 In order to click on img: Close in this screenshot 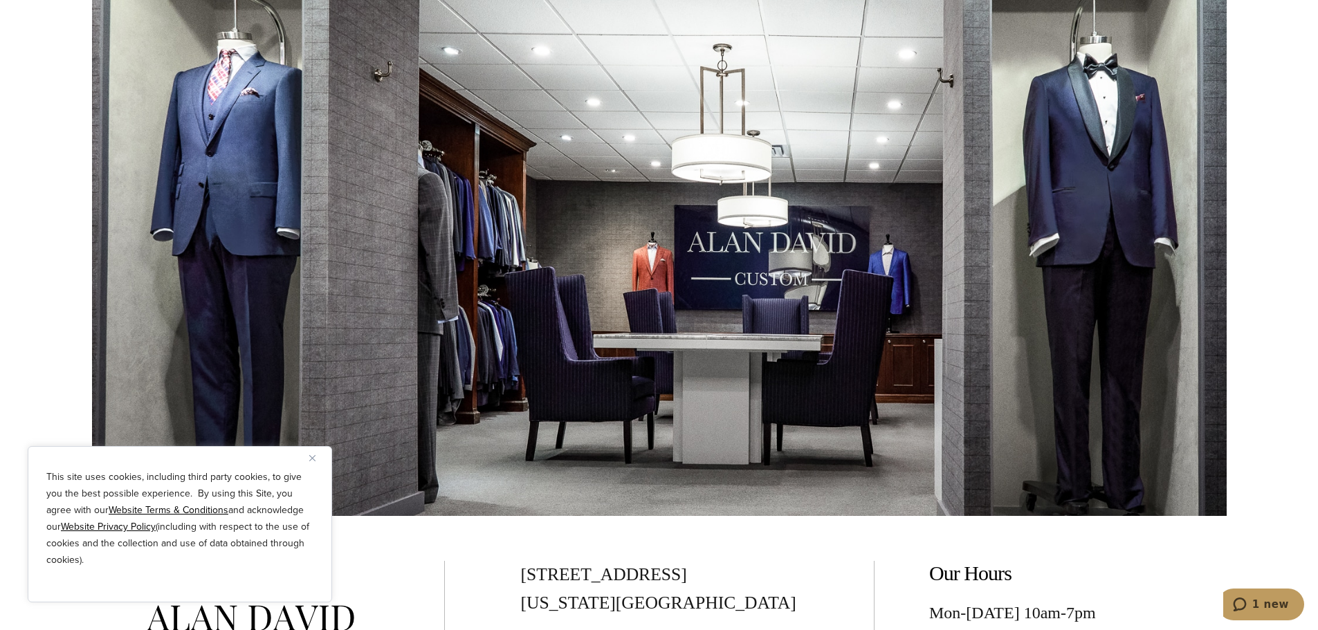, I will do `click(312, 458)`.